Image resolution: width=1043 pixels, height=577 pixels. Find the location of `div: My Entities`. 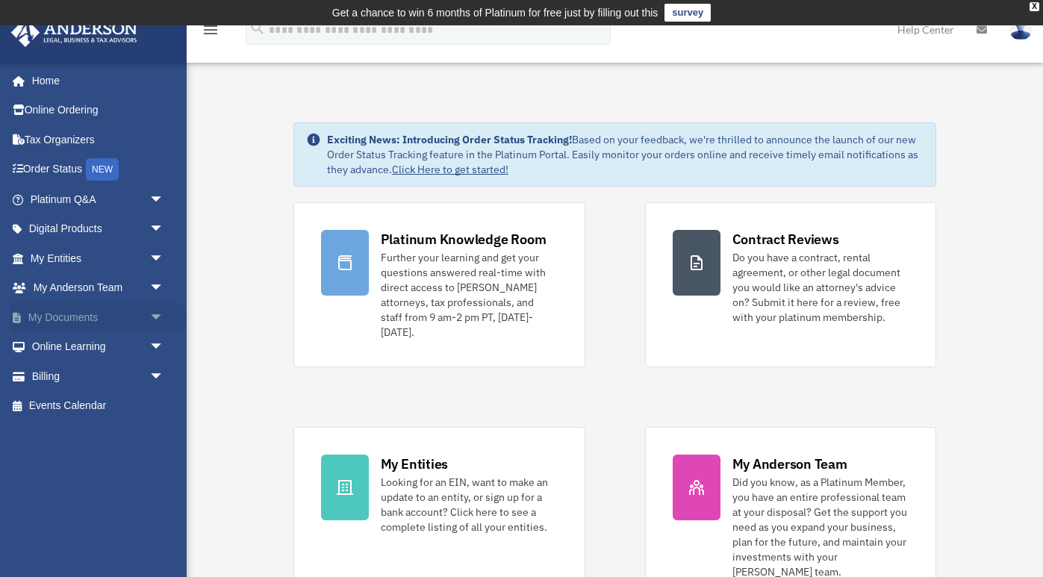

div: My Entities is located at coordinates (414, 464).